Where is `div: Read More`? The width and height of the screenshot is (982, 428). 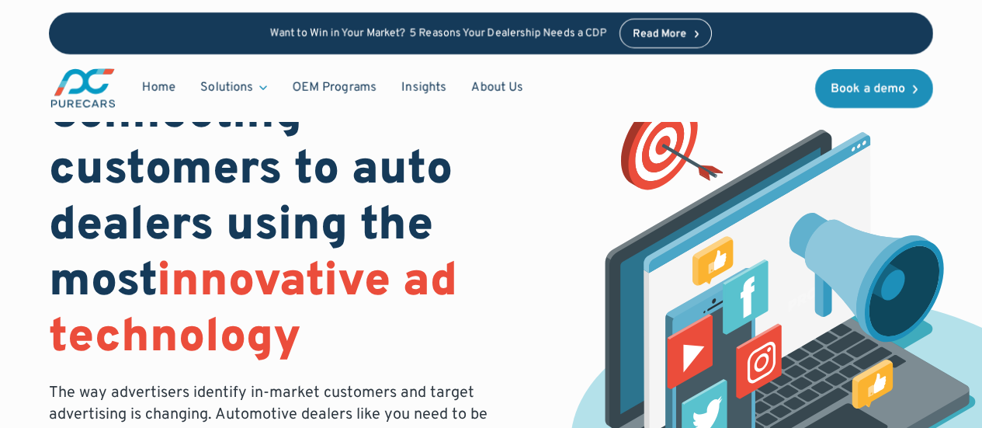 div: Read More is located at coordinates (660, 34).